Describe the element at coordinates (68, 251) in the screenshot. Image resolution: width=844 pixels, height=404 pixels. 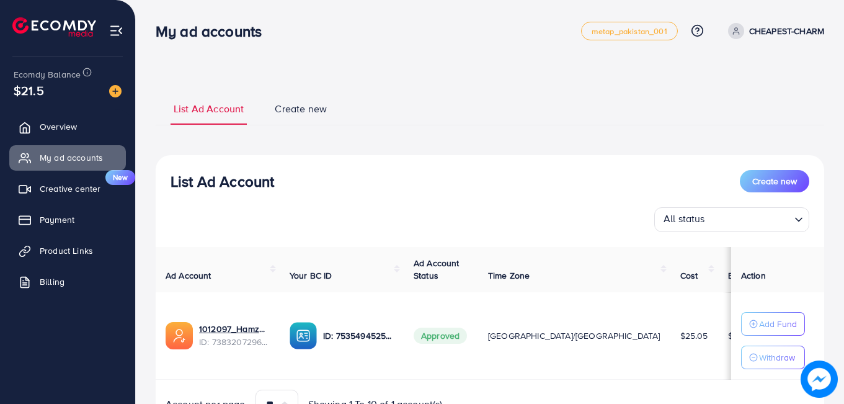
I see `a: Product Links` at that location.